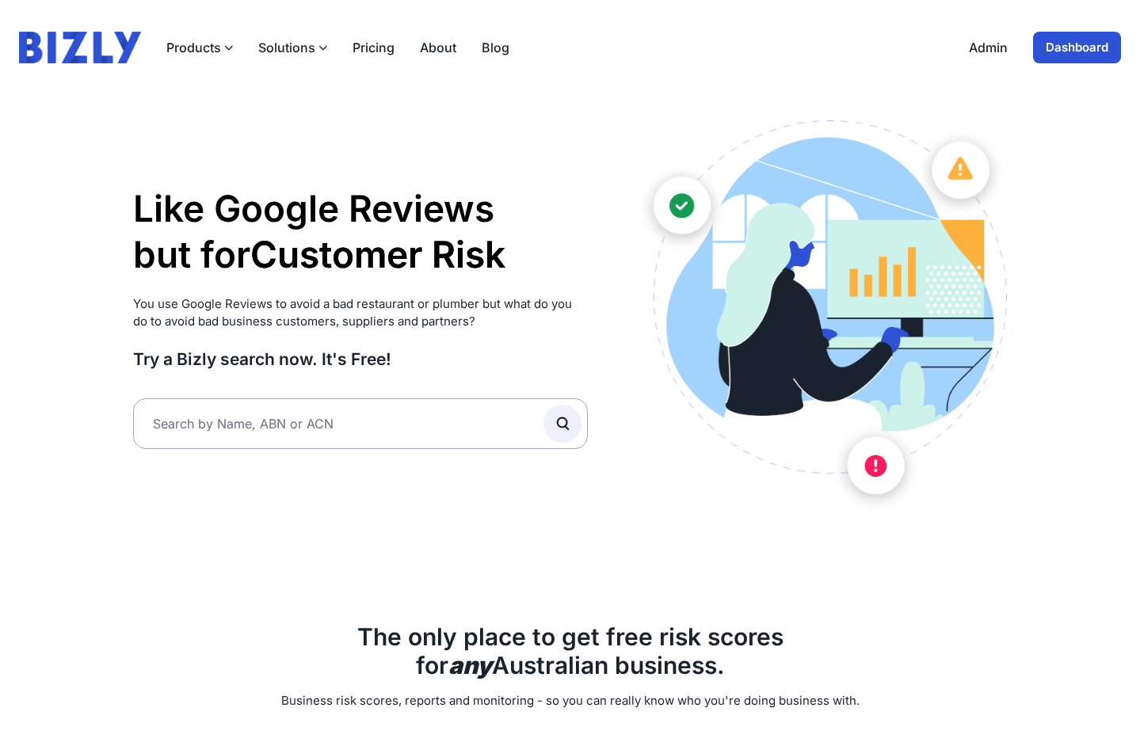 This screenshot has height=738, width=1140. Describe the element at coordinates (470, 666) in the screenshot. I see `b: any` at that location.